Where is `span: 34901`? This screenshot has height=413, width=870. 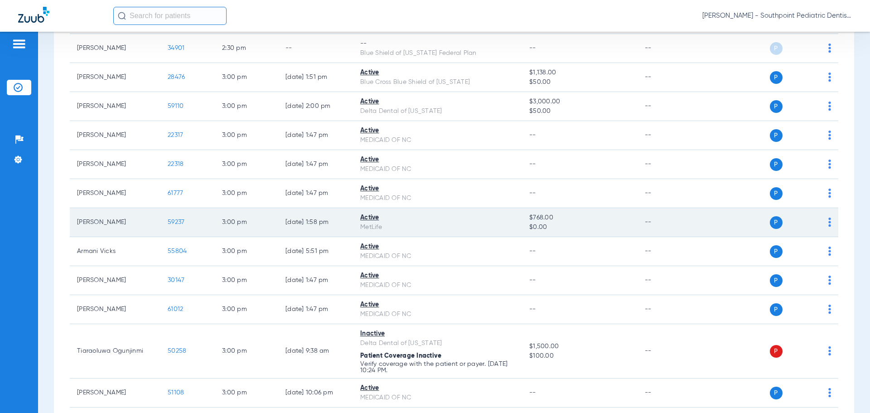 span: 34901 is located at coordinates (176, 48).